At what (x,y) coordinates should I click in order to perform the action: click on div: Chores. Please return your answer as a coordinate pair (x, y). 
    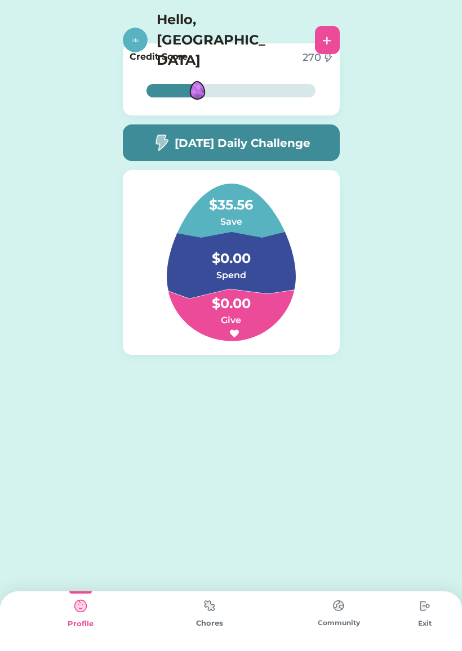
    Looking at the image, I should click on (209, 624).